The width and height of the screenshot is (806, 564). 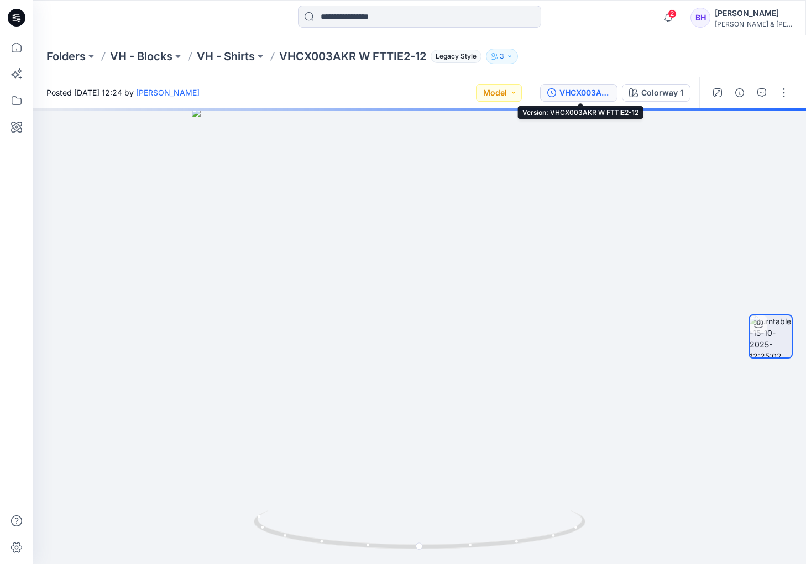 What do you see at coordinates (225, 56) in the screenshot?
I see `a: VH - Shirts` at bounding box center [225, 56].